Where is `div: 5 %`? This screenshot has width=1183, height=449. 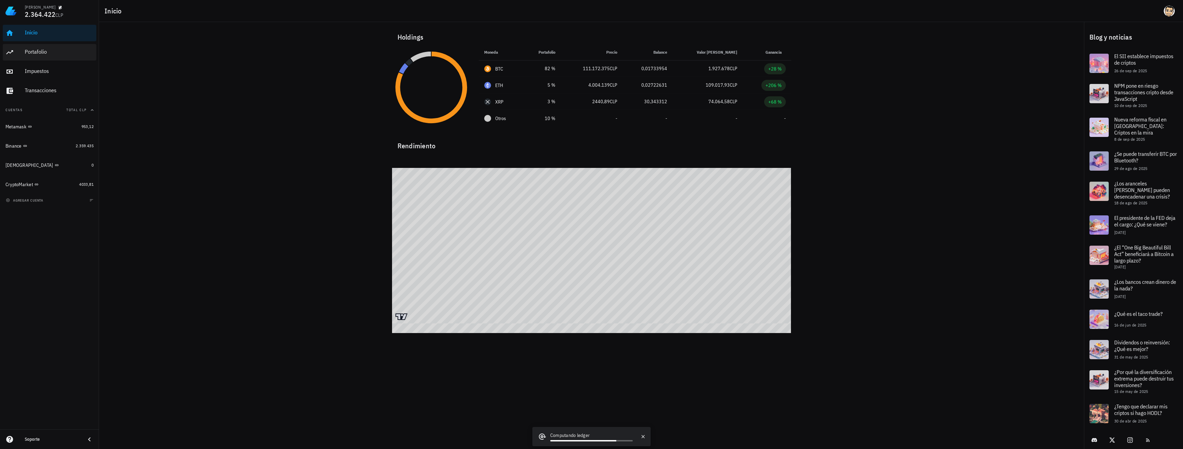 div: 5 % is located at coordinates (542, 85).